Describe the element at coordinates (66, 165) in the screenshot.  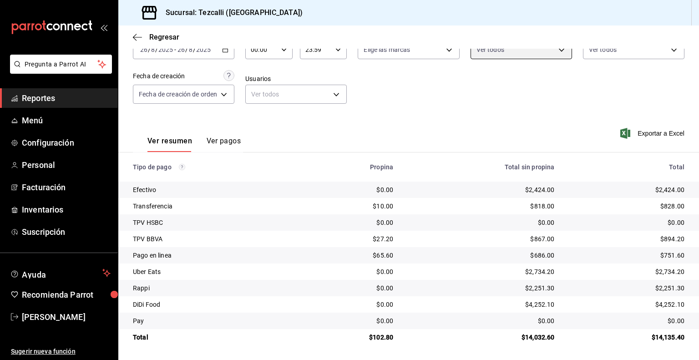
I see `span: Personal` at that location.